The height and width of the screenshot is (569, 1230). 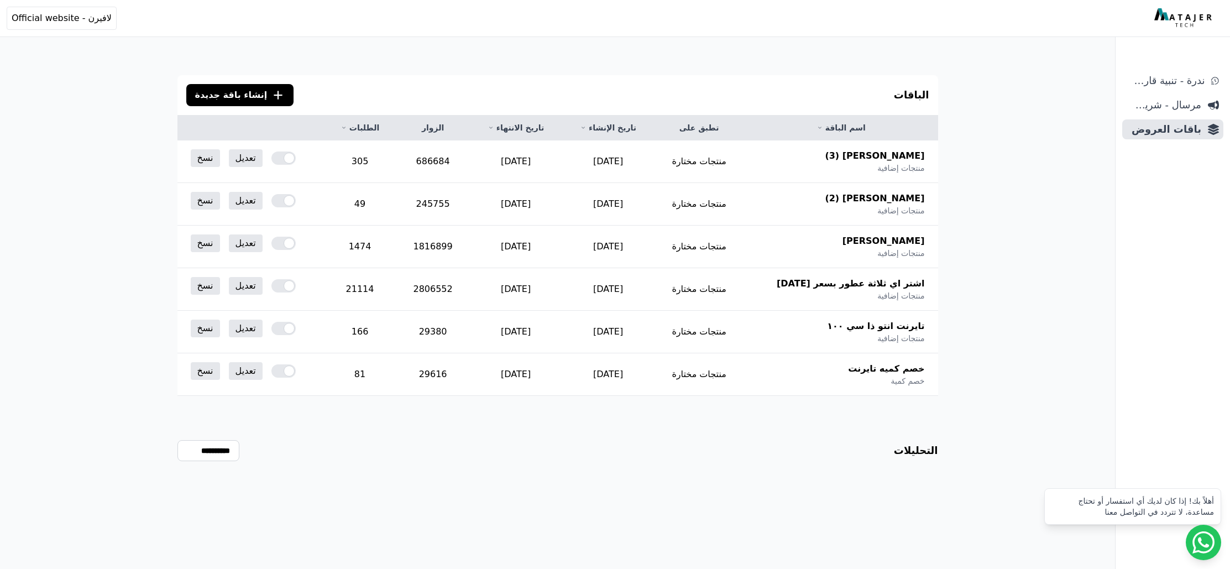 I want to click on div: أهلاً بك! إذا كان لديك أي استفسار أو تحتاج مساعدة، لا تتردد في التواصل معنا, so click(x=1133, y=506).